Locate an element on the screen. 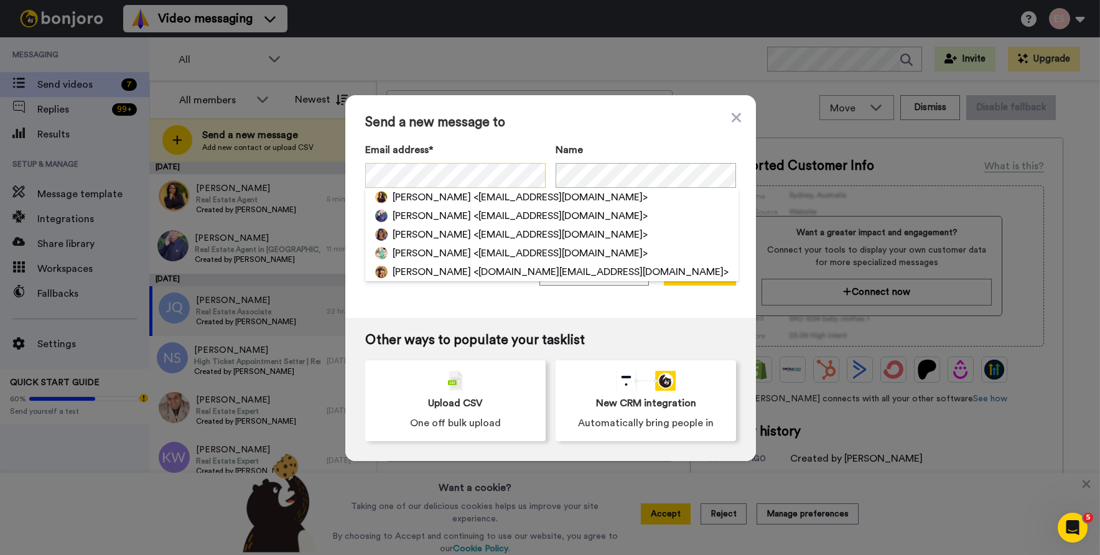 This screenshot has height=555, width=1100. span: New CRM integration is located at coordinates (646, 403).